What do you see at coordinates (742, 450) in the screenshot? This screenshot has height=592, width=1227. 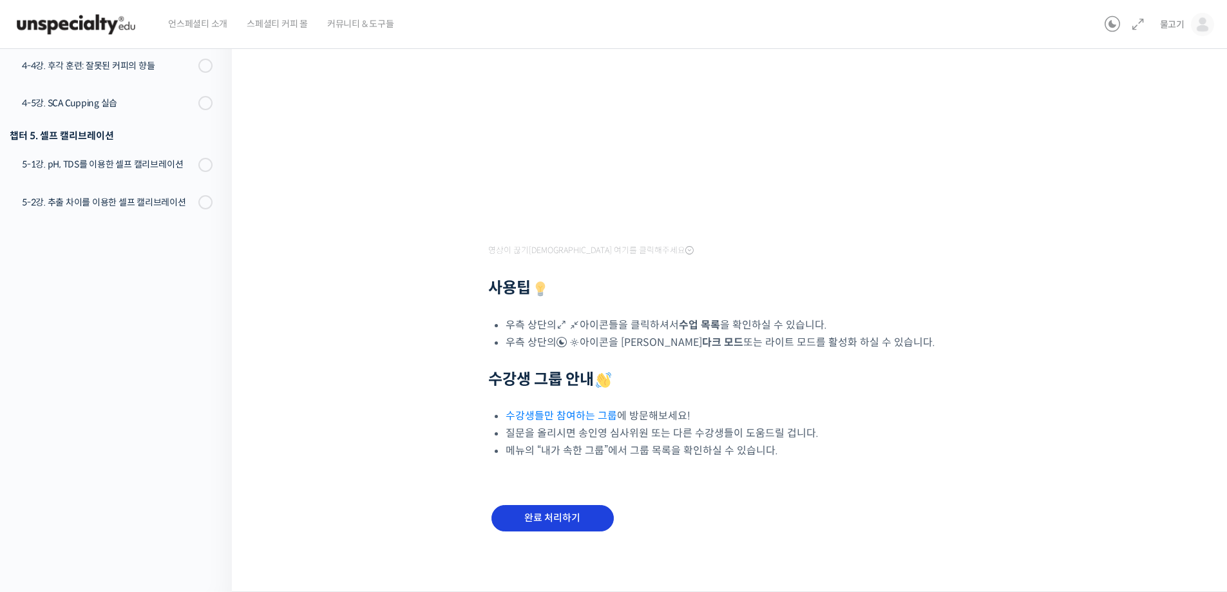 I see `li: 메뉴의 “내가 속한 그룹”에서 그룹 목록을 확인하실 수 있습니다.` at bounding box center [742, 450].